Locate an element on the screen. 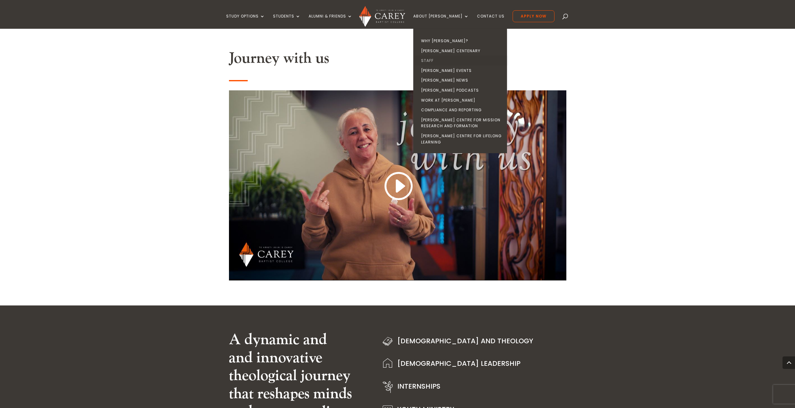 The width and height of the screenshot is (795, 408). a: Compliance and Reporting is located at coordinates (462, 110).